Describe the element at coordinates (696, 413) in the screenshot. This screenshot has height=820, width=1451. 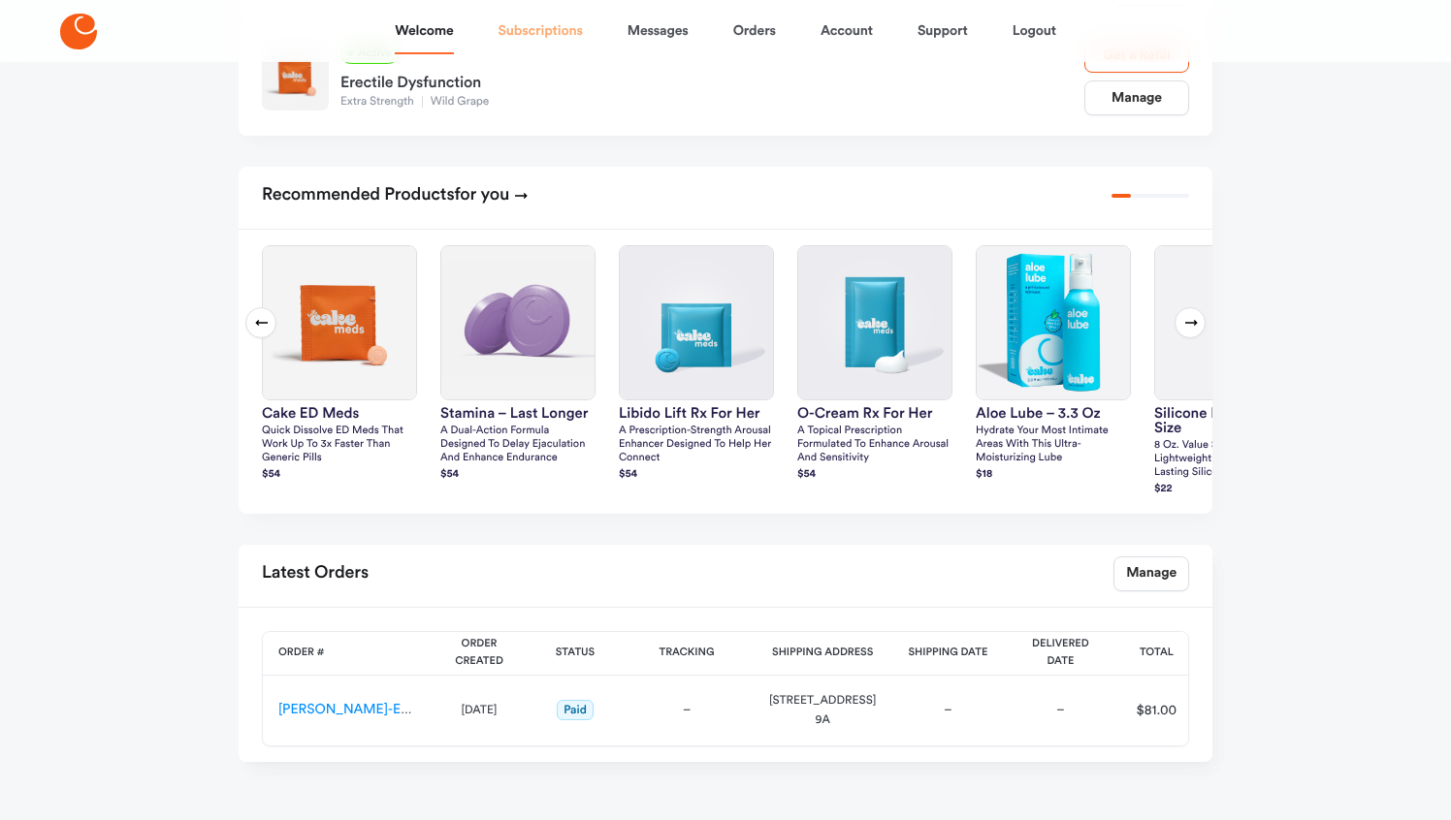
I see `h3: Libido Lift Rx For Her` at that location.